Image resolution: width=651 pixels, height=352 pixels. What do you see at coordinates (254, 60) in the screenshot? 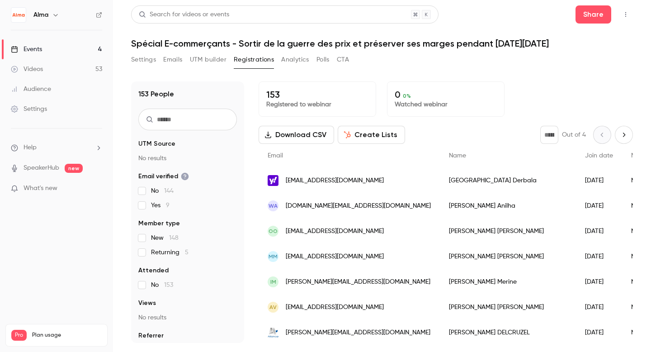
I see `button: Registrations` at bounding box center [254, 60].